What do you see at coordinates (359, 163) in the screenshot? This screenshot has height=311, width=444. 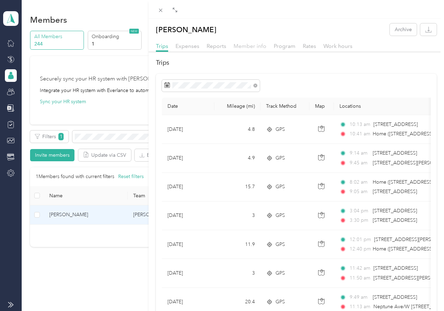 I see `span: 9:45 am` at bounding box center [359, 163].